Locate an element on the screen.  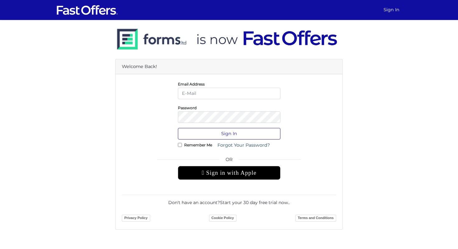
div: Welcome Back! is located at coordinates (229, 67).